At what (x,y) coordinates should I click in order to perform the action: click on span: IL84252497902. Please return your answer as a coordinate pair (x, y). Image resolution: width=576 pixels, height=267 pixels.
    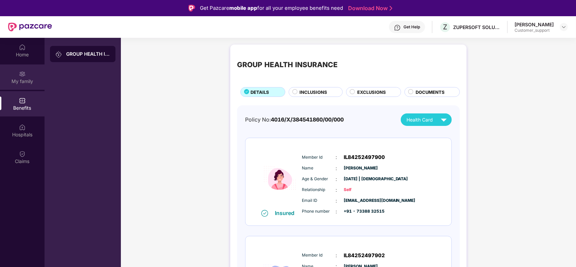
    Looking at the image, I should click on (364, 256).